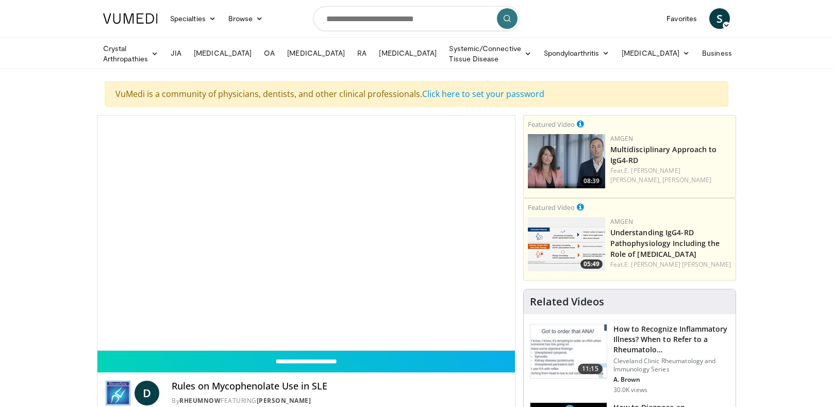 This screenshot has height=407, width=833. I want to click on img: RheumNow, so click(118, 393).